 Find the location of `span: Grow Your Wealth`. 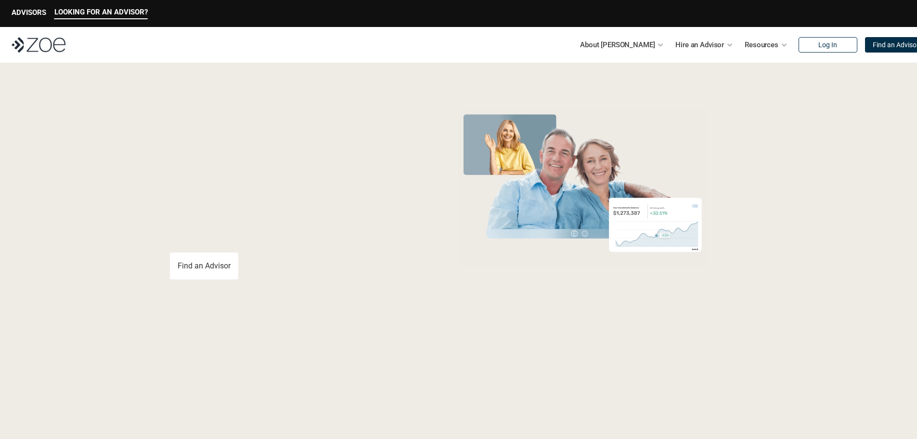

span: Grow Your Wealth is located at coordinates (277, 125).